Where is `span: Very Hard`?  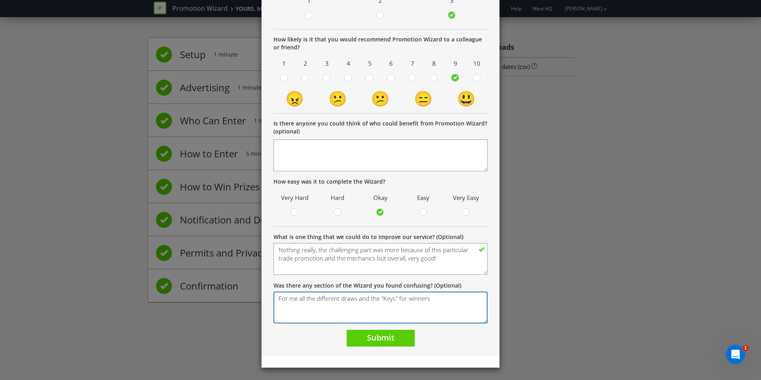
span: Very Hard is located at coordinates (295, 197).